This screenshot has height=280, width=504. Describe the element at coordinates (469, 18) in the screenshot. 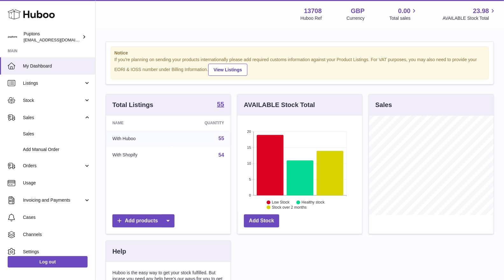

I see `span: AVAILABLE Stock Total` at that location.